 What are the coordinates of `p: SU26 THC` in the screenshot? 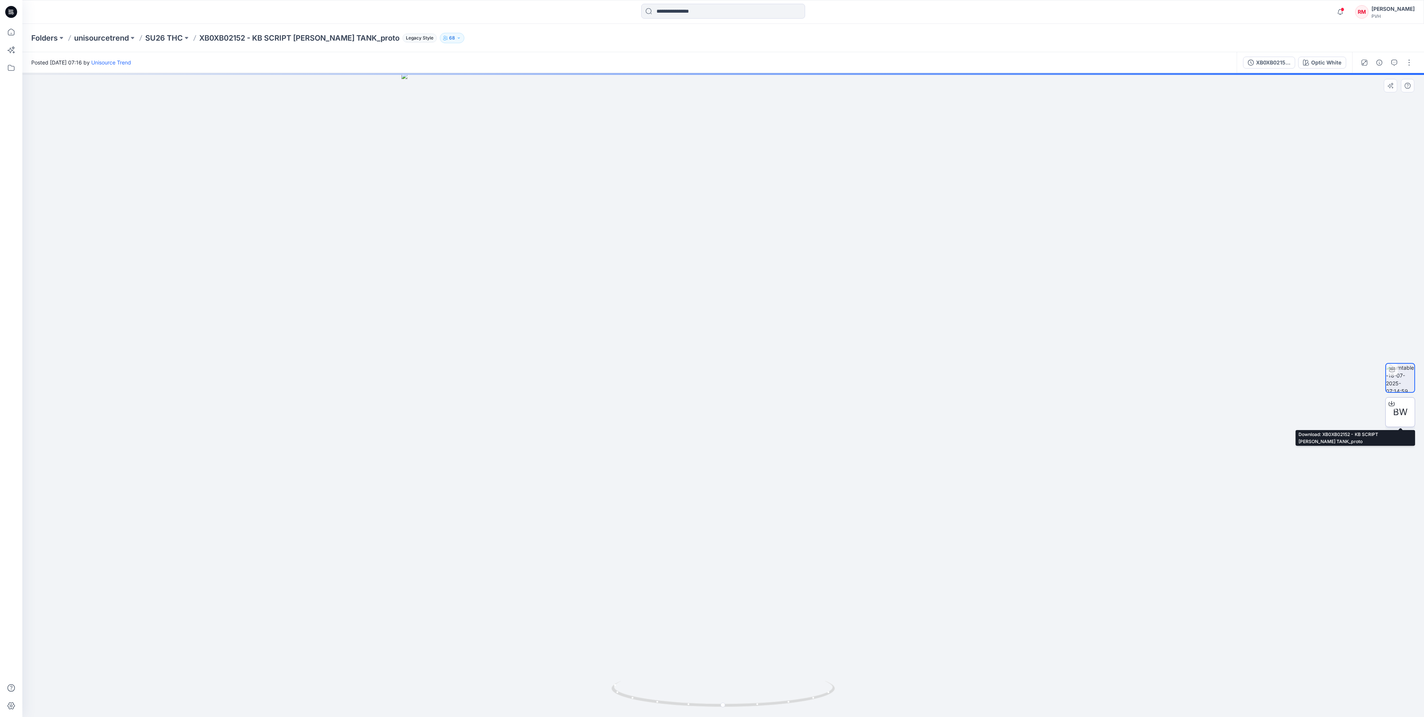 It's located at (164, 38).